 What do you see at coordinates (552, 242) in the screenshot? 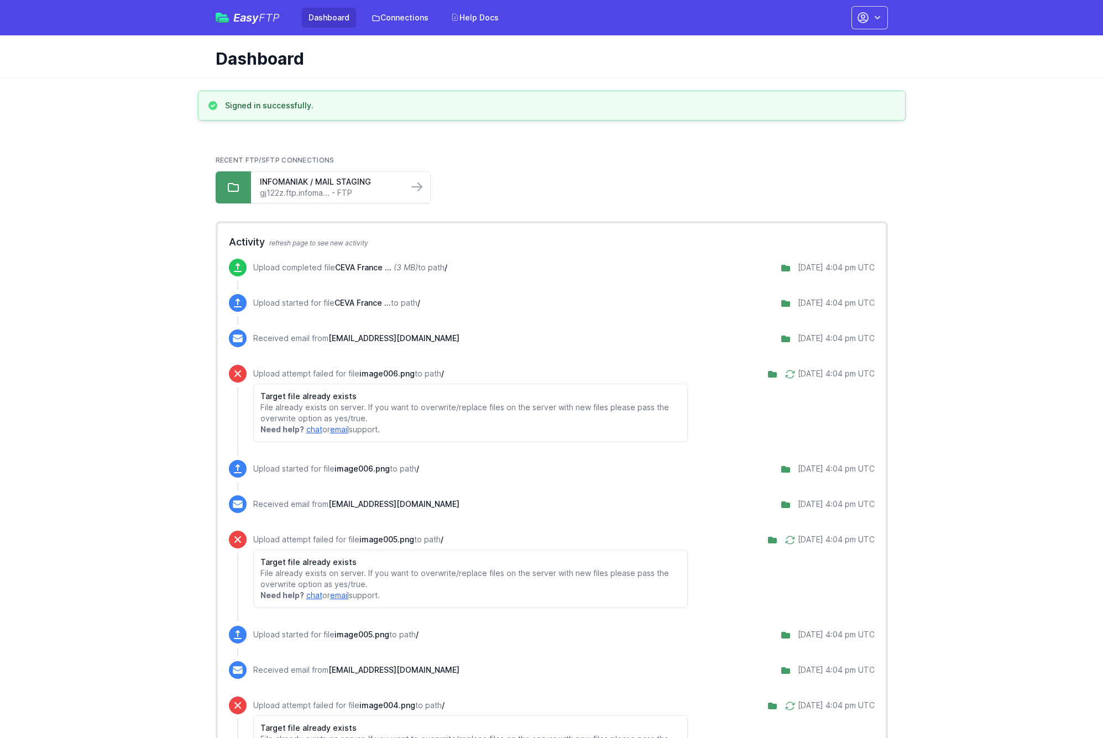
I see `h2: Activity` at bounding box center [552, 242].